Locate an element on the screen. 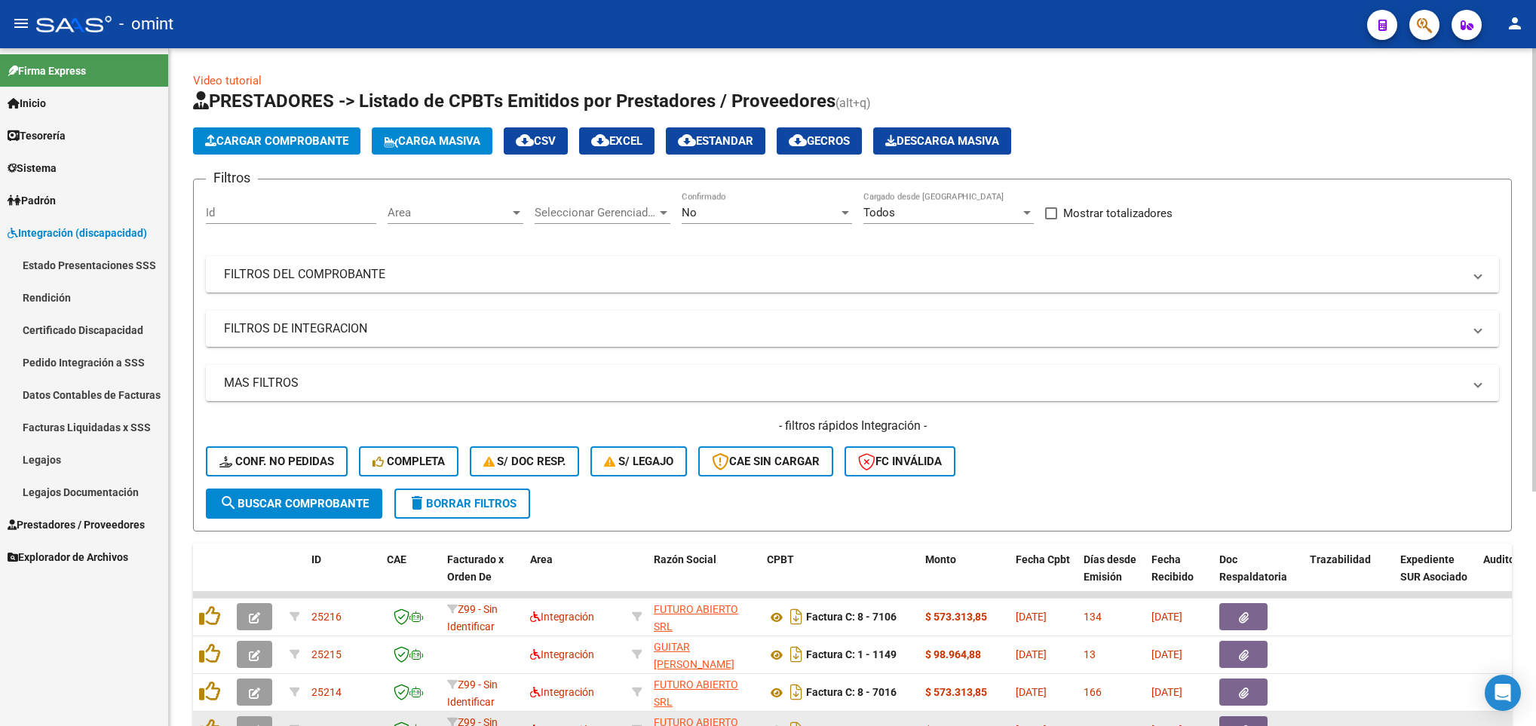 Image resolution: width=1536 pixels, height=726 pixels. span: Auditoria is located at coordinates (1506, 560).